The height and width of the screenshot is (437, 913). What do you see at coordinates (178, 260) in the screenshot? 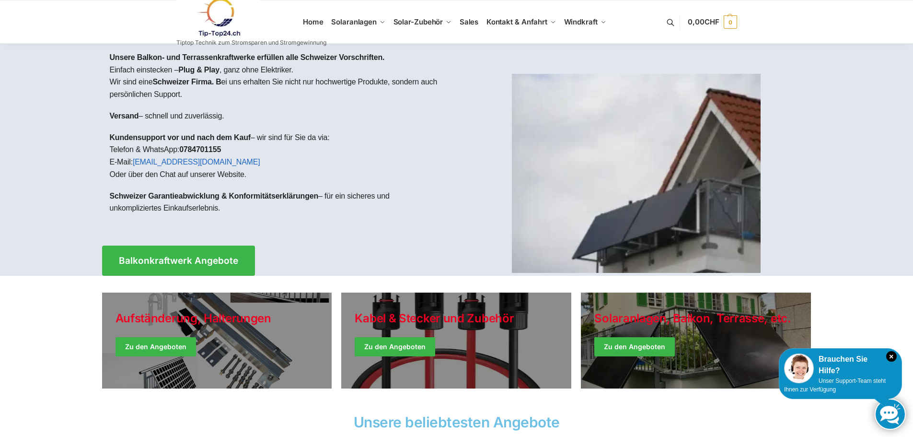
I see `a: Balkonkraftwerk Angebote` at bounding box center [178, 260].